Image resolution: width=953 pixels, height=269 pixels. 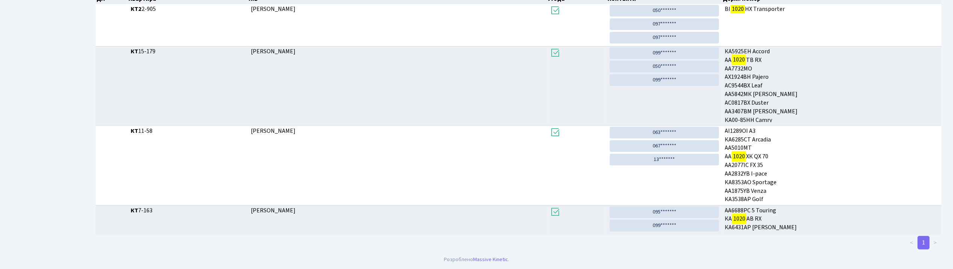 What do you see at coordinates (188, 211) in the screenshot?
I see `span: 7-163` at bounding box center [188, 211].